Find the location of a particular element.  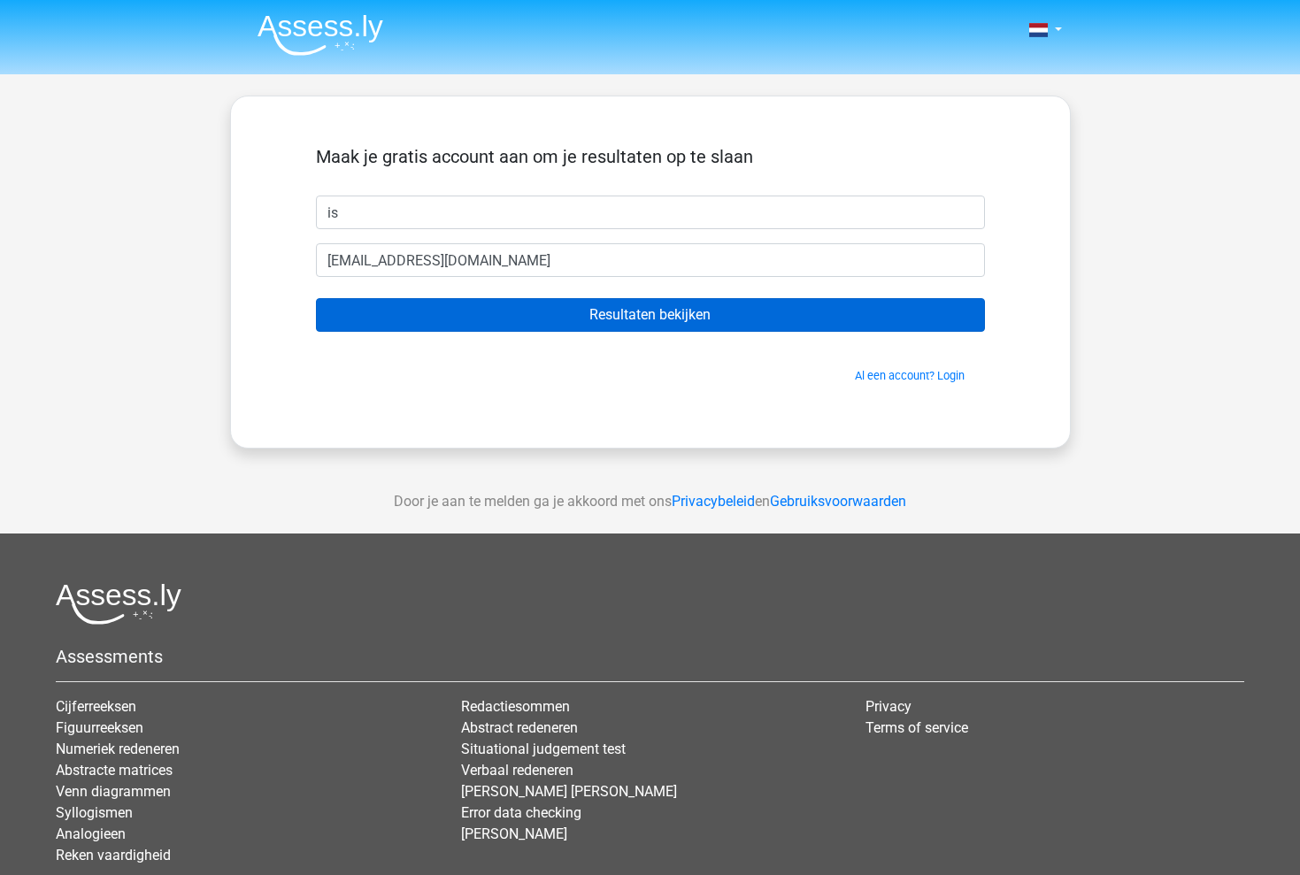

a: Privacy is located at coordinates (888, 706).